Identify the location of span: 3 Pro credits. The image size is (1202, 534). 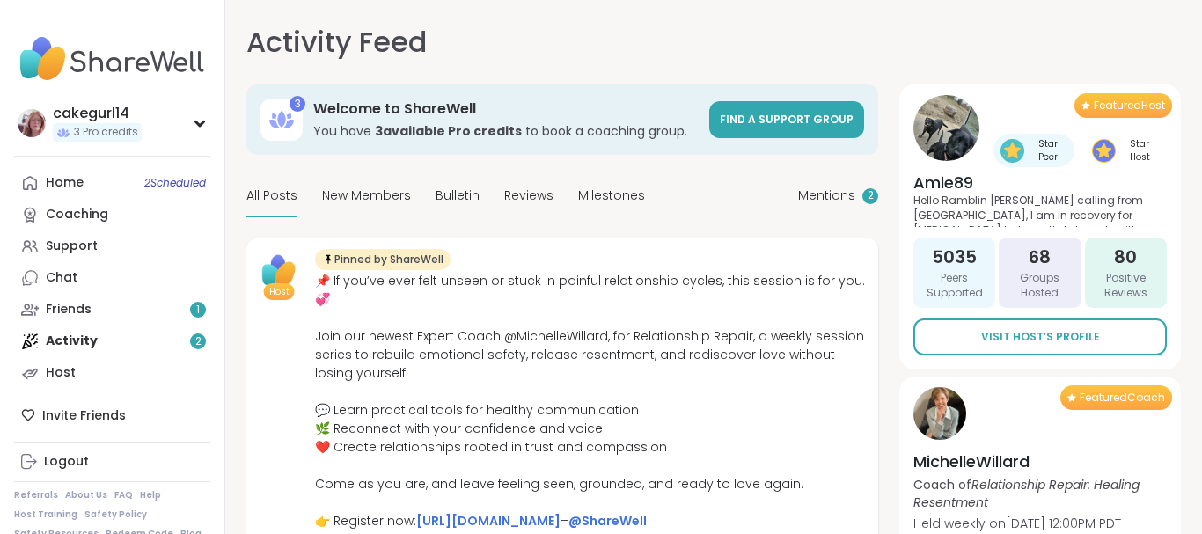
(106, 132).